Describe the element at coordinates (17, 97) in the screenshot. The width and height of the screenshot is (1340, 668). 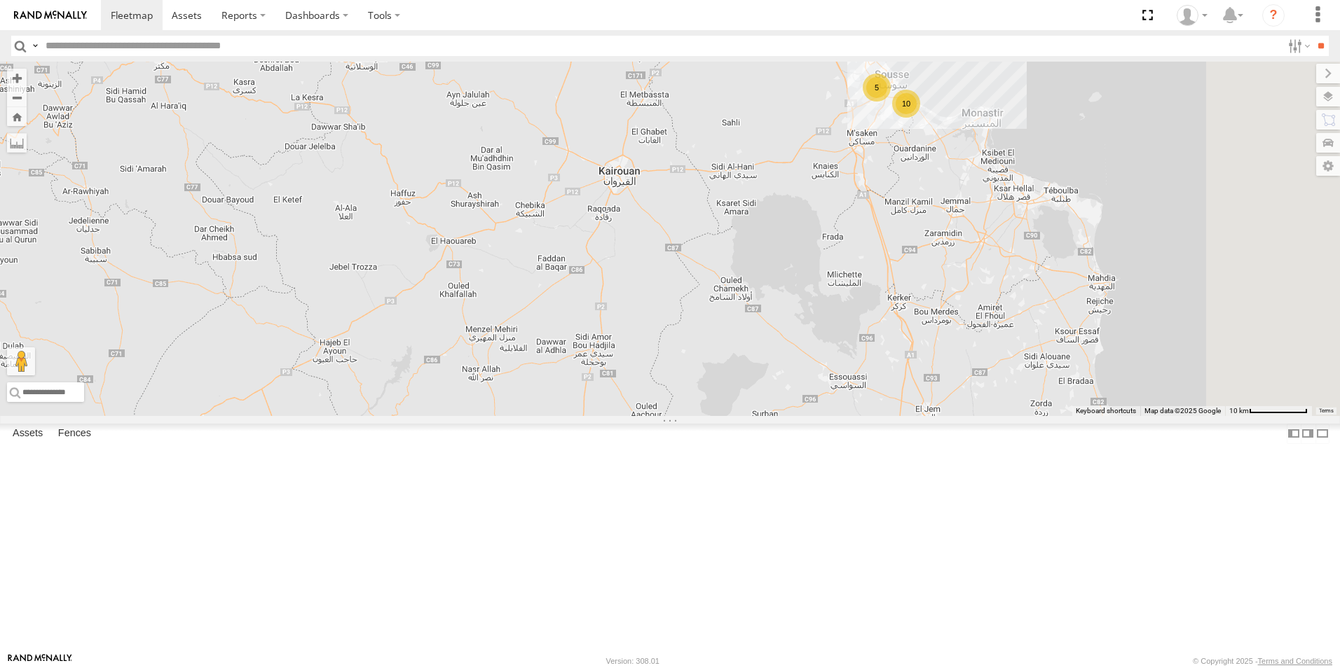
I see `button: Zoom out` at that location.